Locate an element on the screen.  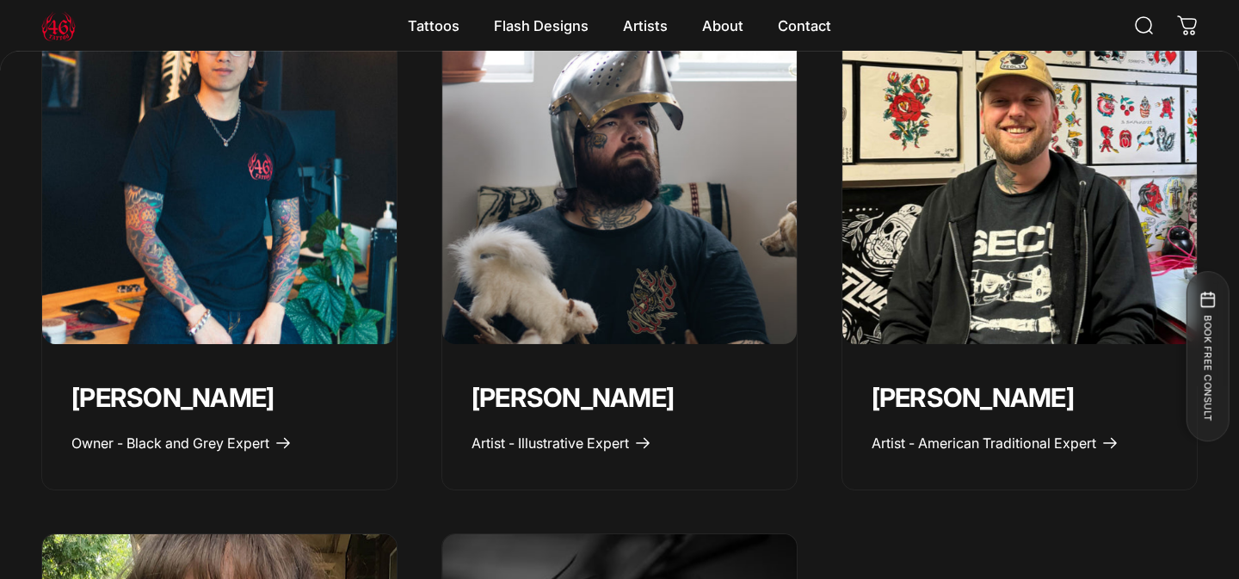
nav: Primary is located at coordinates (619, 26).